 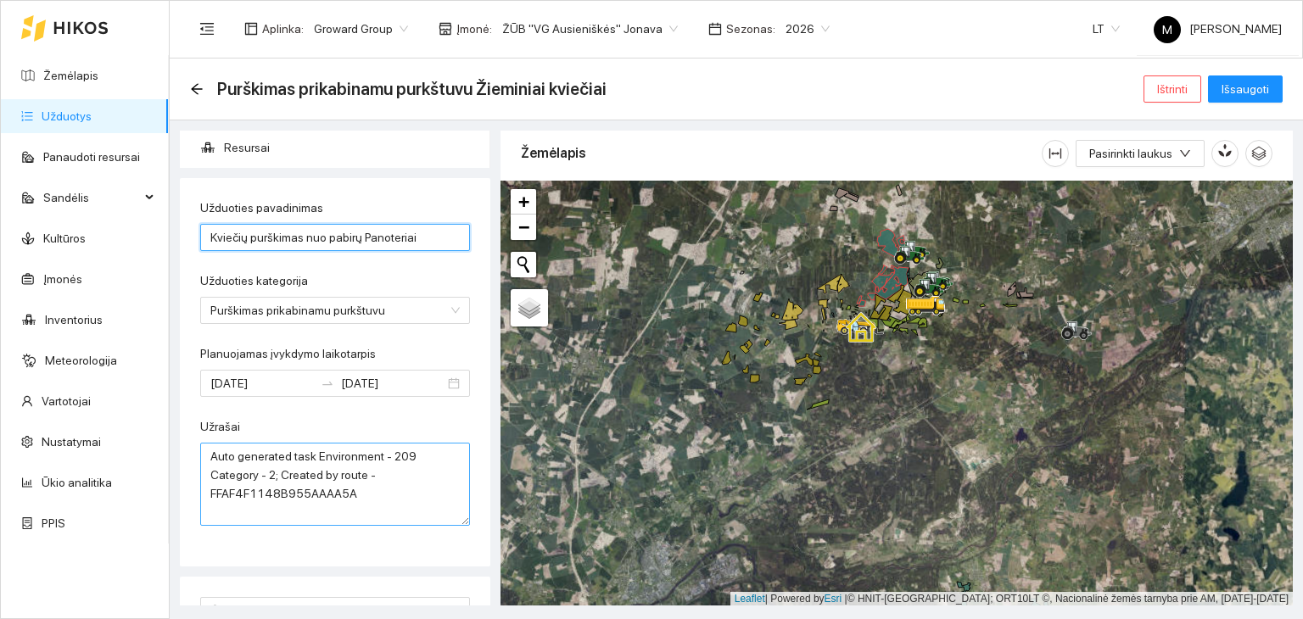 I want to click on span: M, so click(x=1167, y=30).